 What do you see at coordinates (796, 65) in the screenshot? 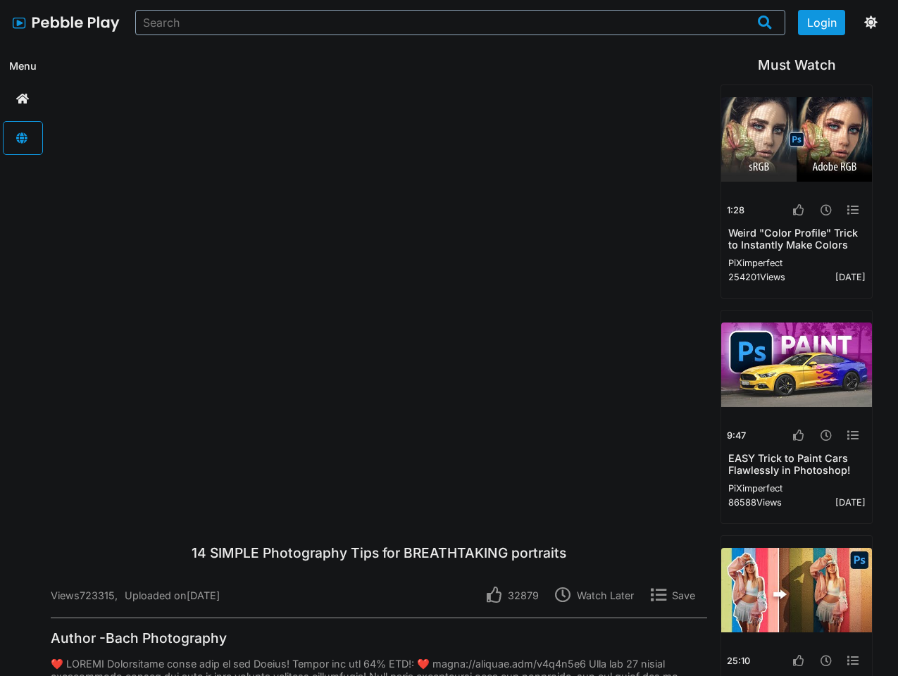
I see `h1: Must Watch` at bounding box center [796, 65].